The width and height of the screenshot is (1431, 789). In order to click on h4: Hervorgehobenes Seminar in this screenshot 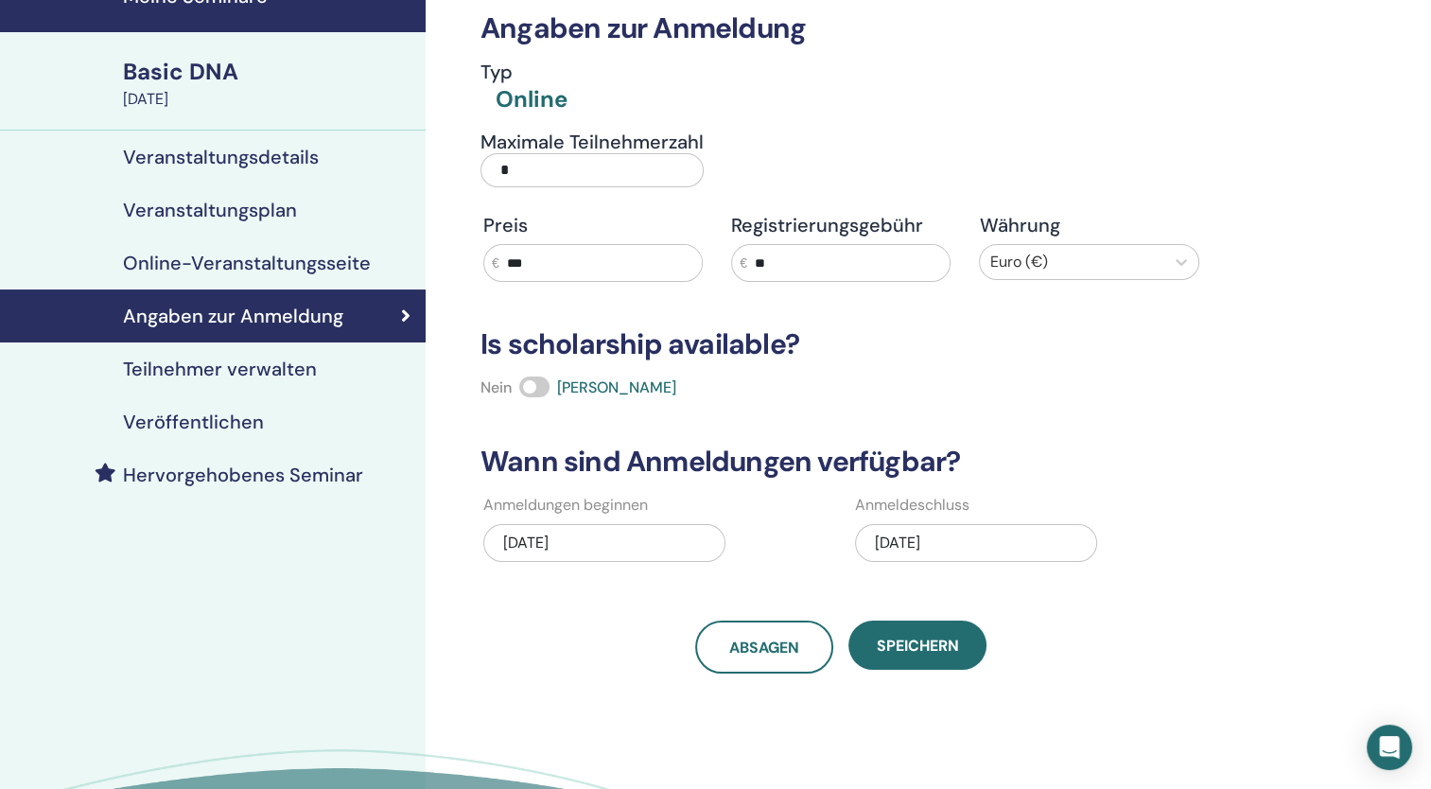, I will do `click(243, 475)`.